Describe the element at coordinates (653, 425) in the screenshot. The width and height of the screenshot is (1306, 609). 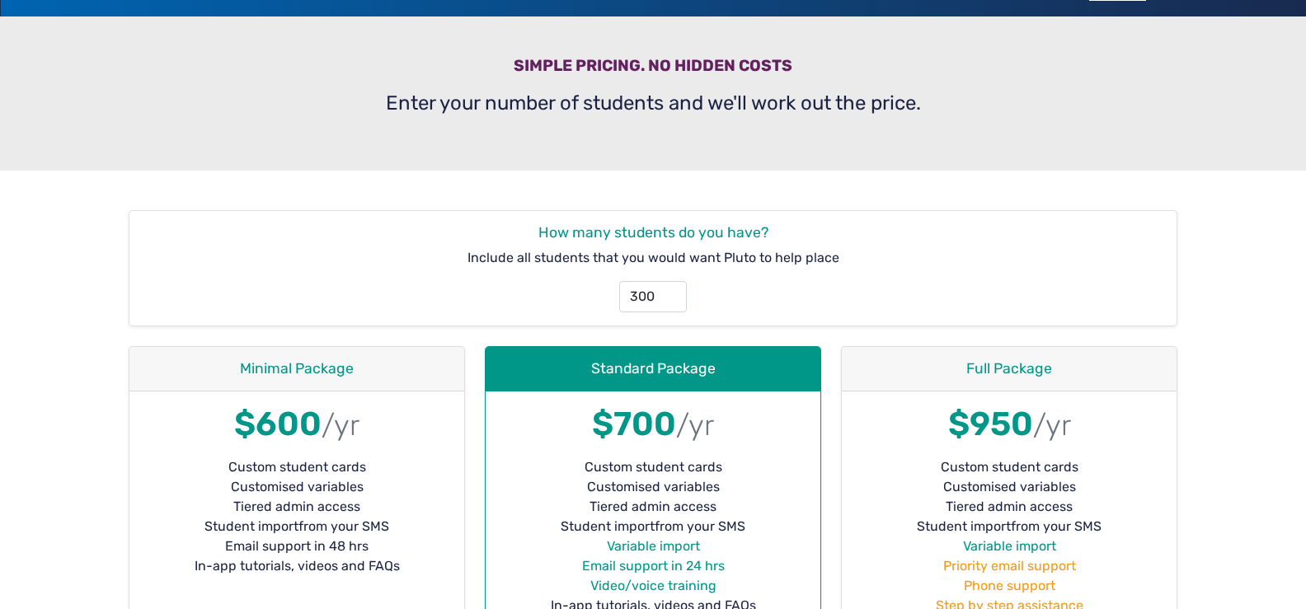
I see `h1: $700` at that location.